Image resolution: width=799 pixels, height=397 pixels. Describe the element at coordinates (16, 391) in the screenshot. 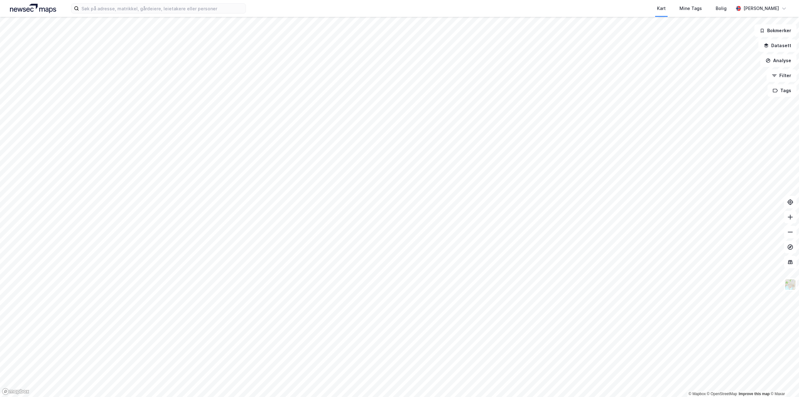

I see `a: Mapbox homepage` at that location.